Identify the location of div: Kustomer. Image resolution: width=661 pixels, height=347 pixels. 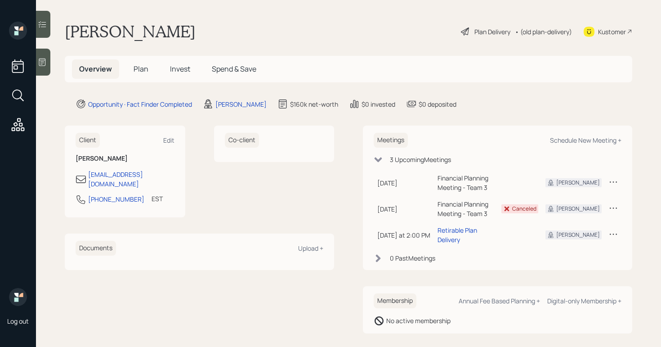
(612, 31).